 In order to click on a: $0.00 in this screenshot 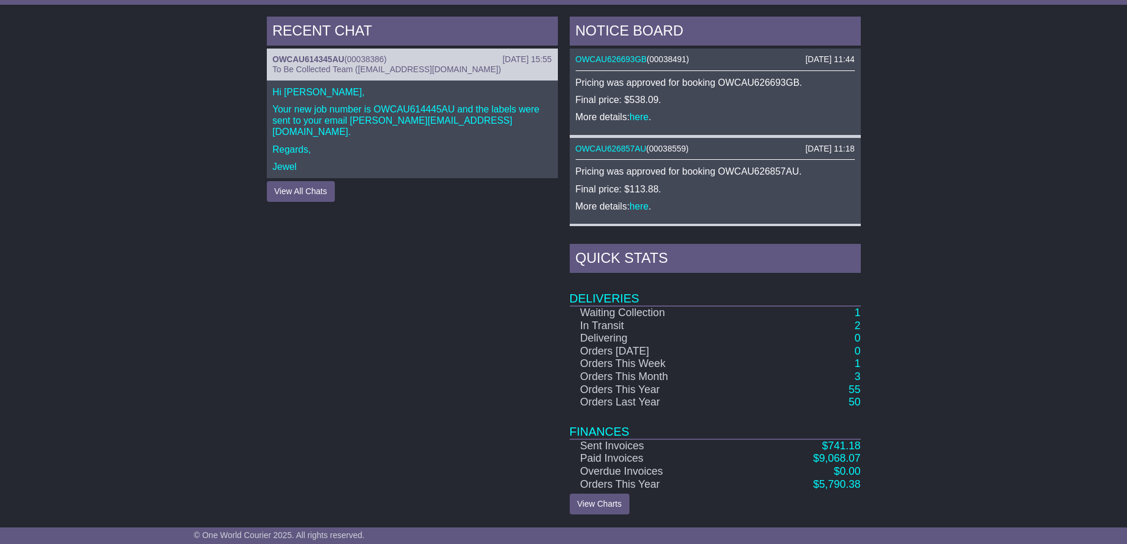, I will do `click(847, 471)`.